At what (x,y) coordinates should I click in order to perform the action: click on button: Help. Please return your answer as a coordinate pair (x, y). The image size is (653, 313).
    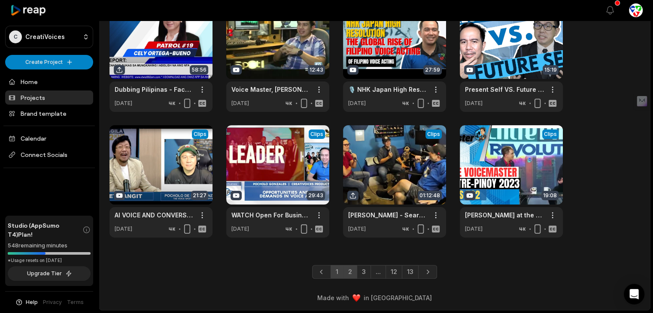
    Looking at the image, I should click on (26, 303).